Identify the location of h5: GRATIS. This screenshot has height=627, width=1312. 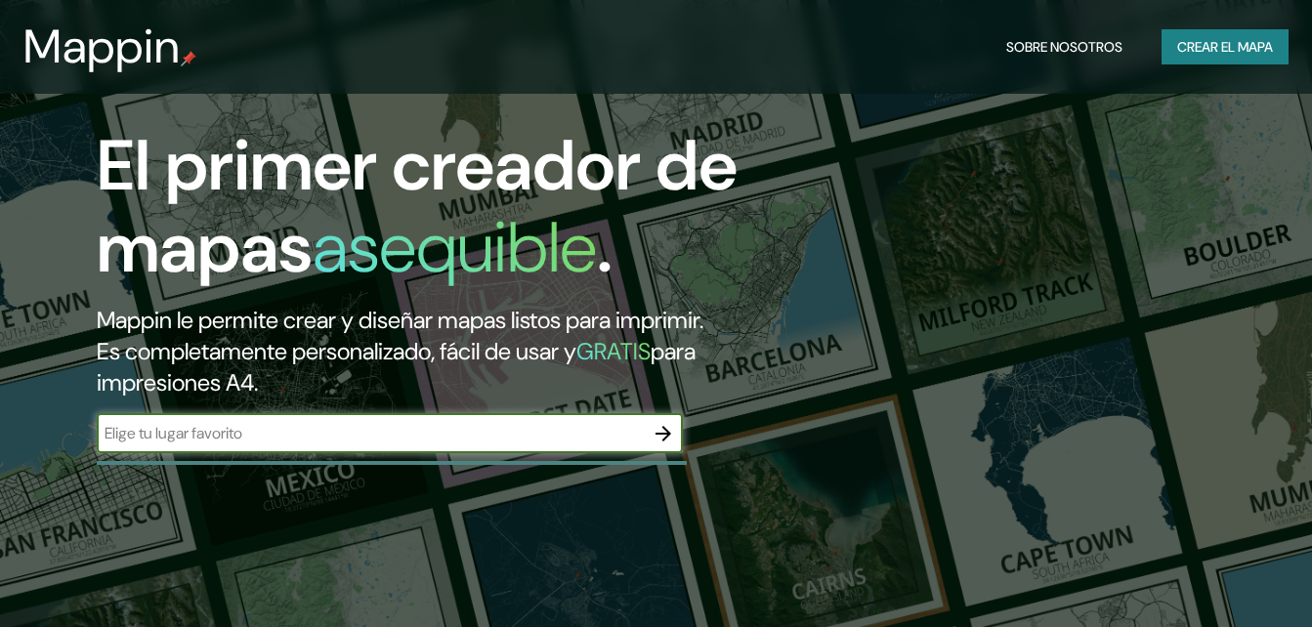
(614, 351).